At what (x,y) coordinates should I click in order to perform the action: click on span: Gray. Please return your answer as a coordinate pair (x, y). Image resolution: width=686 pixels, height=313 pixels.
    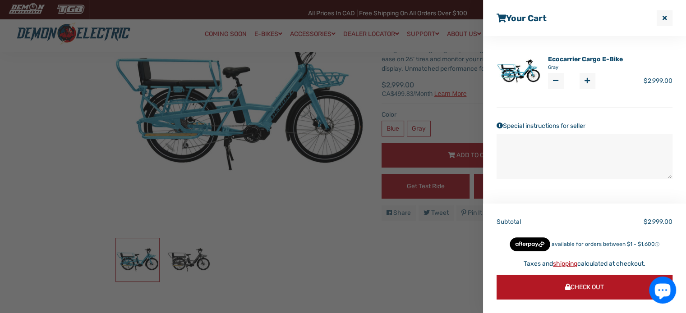
    Looking at the image, I should click on (610, 68).